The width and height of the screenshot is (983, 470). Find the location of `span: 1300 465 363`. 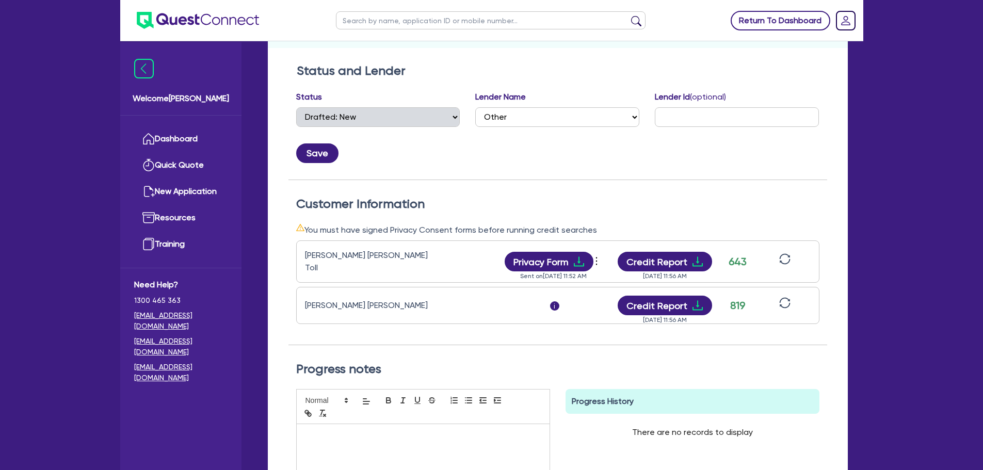

span: 1300 465 363 is located at coordinates (181, 300).